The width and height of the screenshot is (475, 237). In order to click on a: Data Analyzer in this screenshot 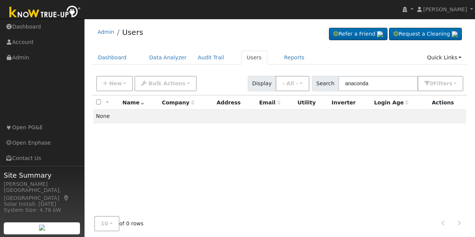, I will do `click(168, 57)`.